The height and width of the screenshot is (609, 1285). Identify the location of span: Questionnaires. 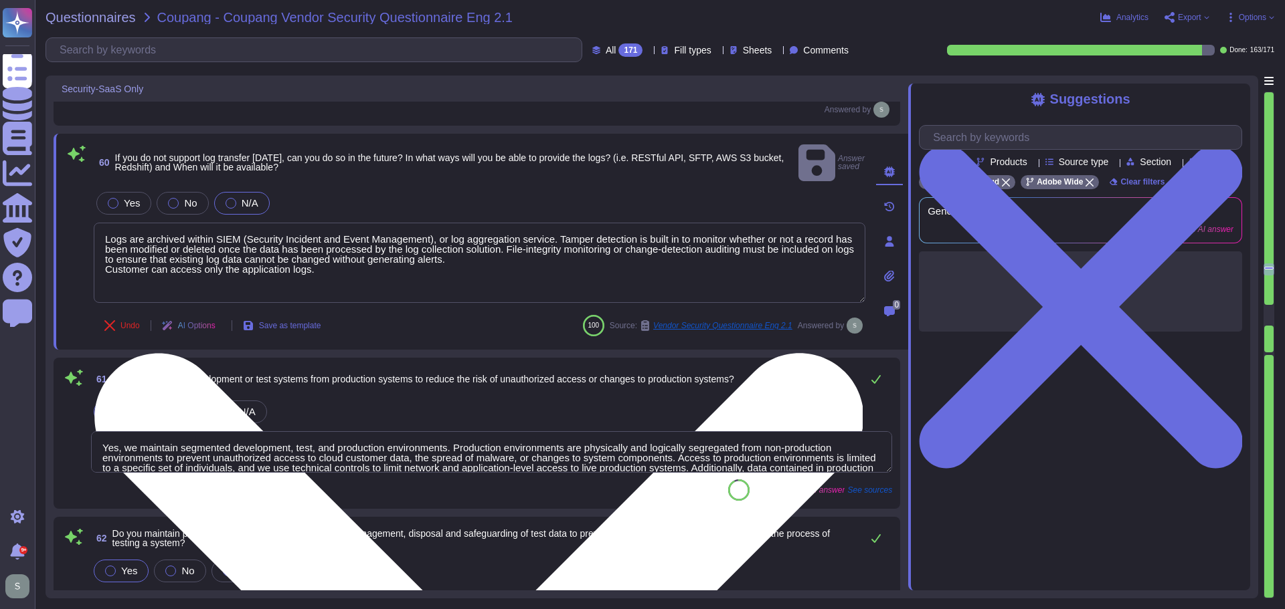
(90, 17).